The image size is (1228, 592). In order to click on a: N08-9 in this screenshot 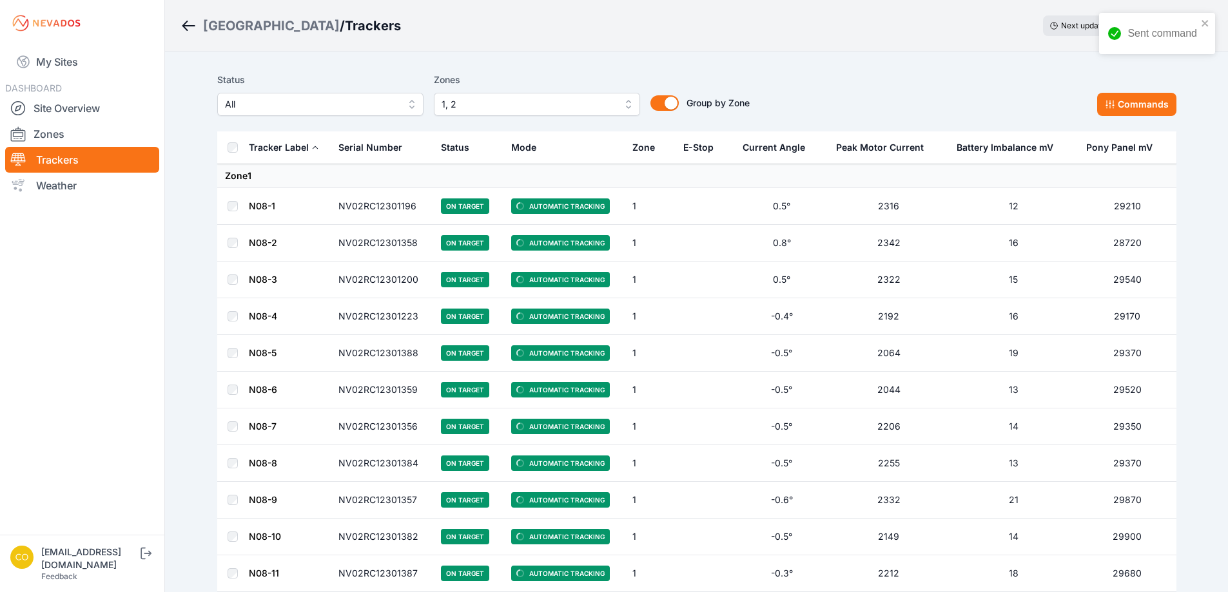, I will do `click(263, 499)`.